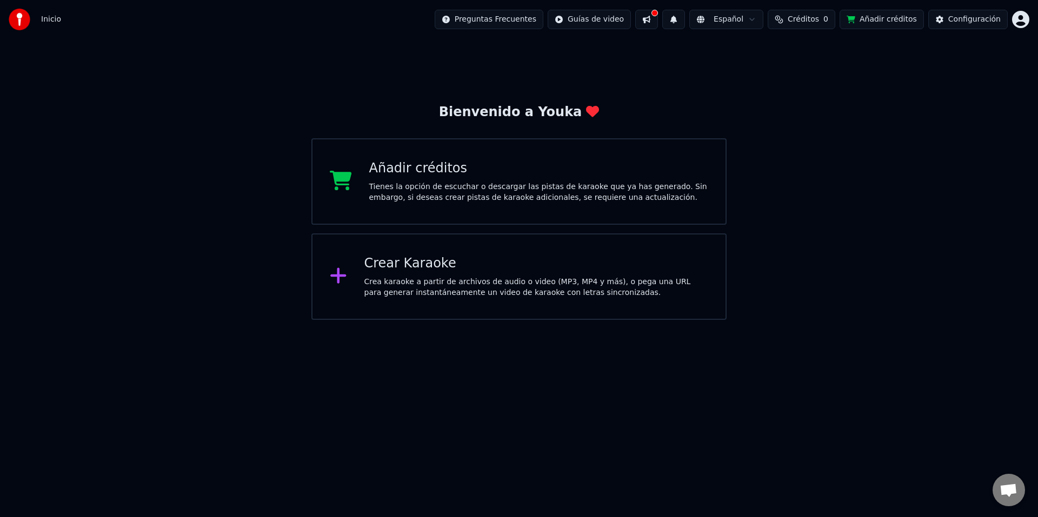 This screenshot has width=1038, height=517. Describe the element at coordinates (801, 19) in the screenshot. I see `button: Créditos0` at that location.